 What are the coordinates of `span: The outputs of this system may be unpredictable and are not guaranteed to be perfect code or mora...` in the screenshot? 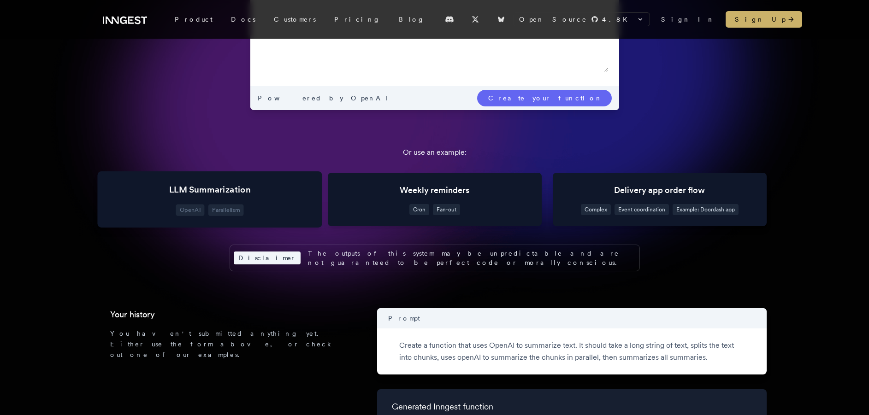 It's located at (470, 258).